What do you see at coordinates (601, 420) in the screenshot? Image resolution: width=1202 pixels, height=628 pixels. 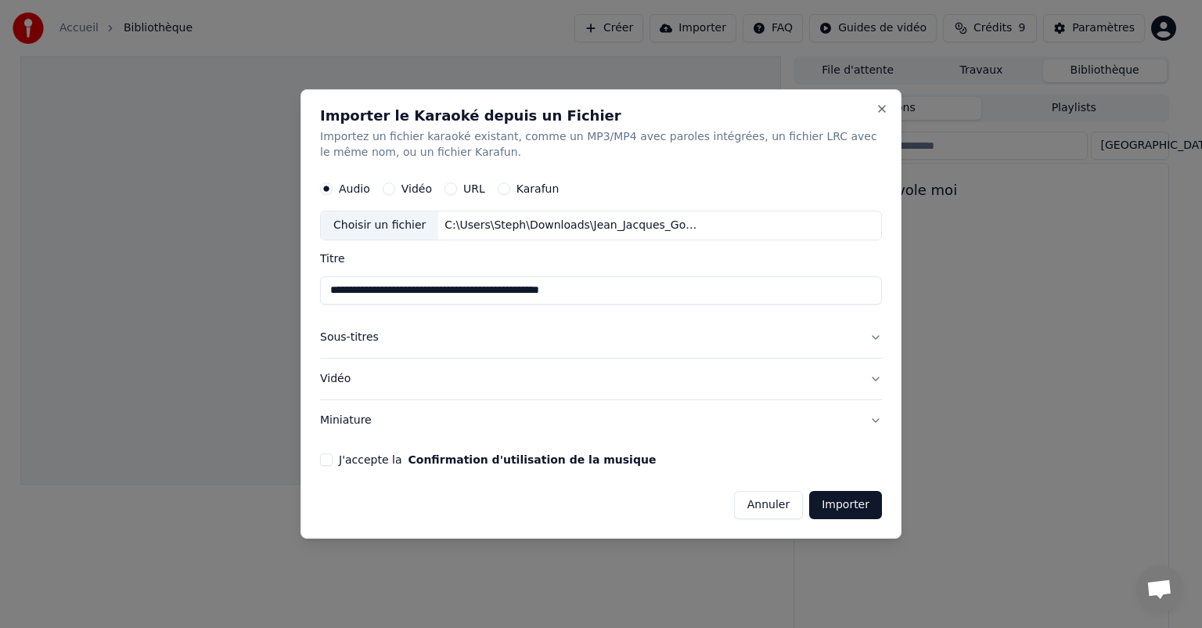 I see `button: Miniature` at bounding box center [601, 420].